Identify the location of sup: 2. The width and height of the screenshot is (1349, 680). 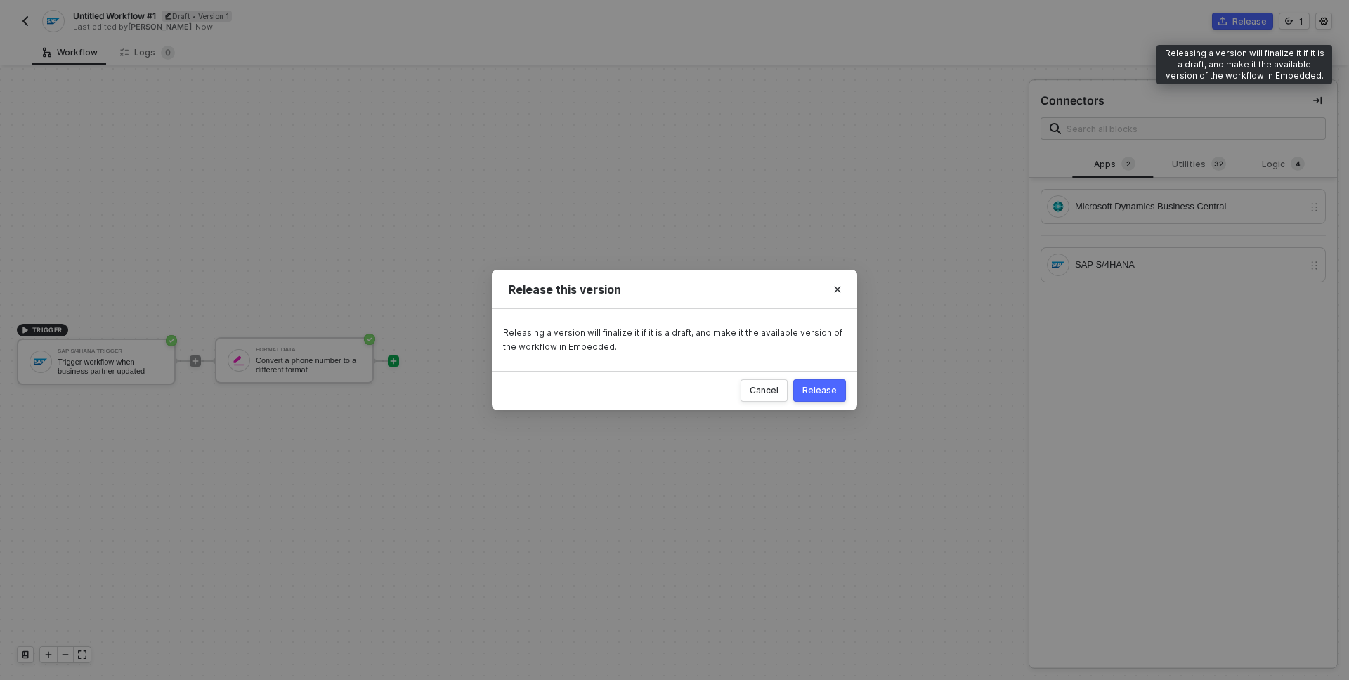
(1129, 164).